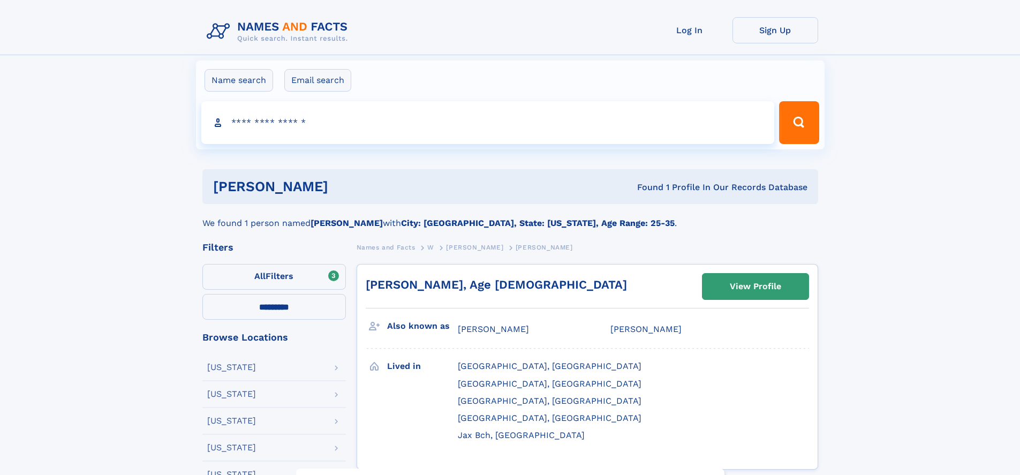 This screenshot has height=475, width=1020. What do you see at coordinates (430, 247) in the screenshot?
I see `span: W` at bounding box center [430, 247].